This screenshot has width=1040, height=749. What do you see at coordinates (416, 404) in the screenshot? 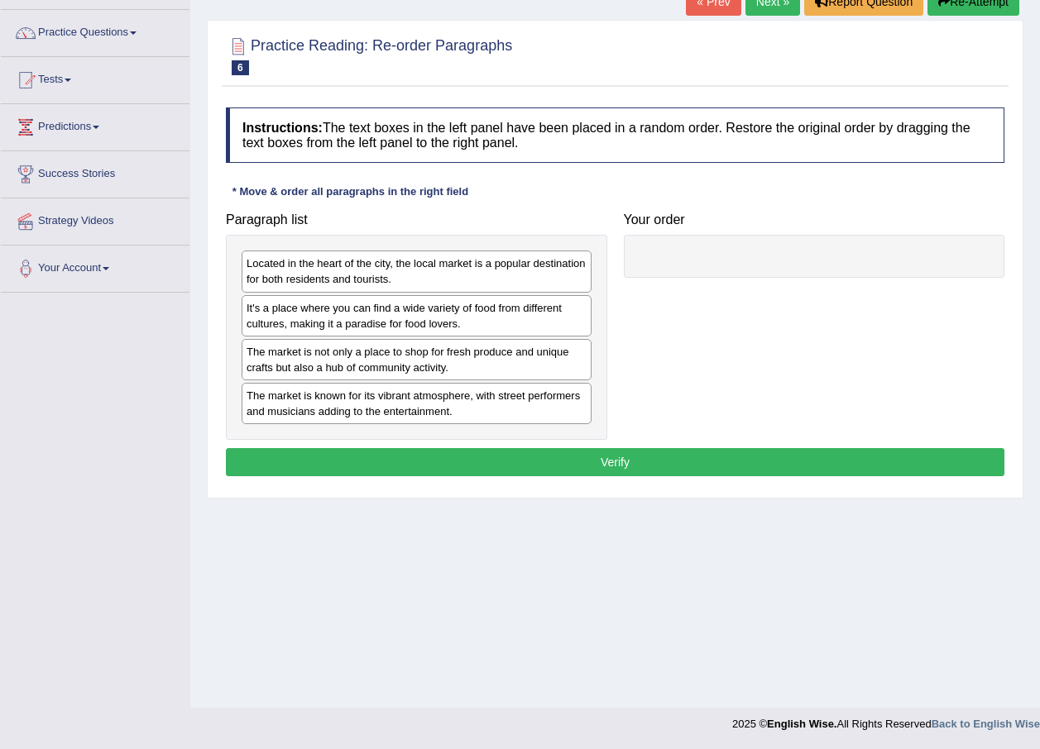
I see `div: The market is known for its vibrant atmosphere, with street performers and musicians adding to th...` at bounding box center [416, 404].